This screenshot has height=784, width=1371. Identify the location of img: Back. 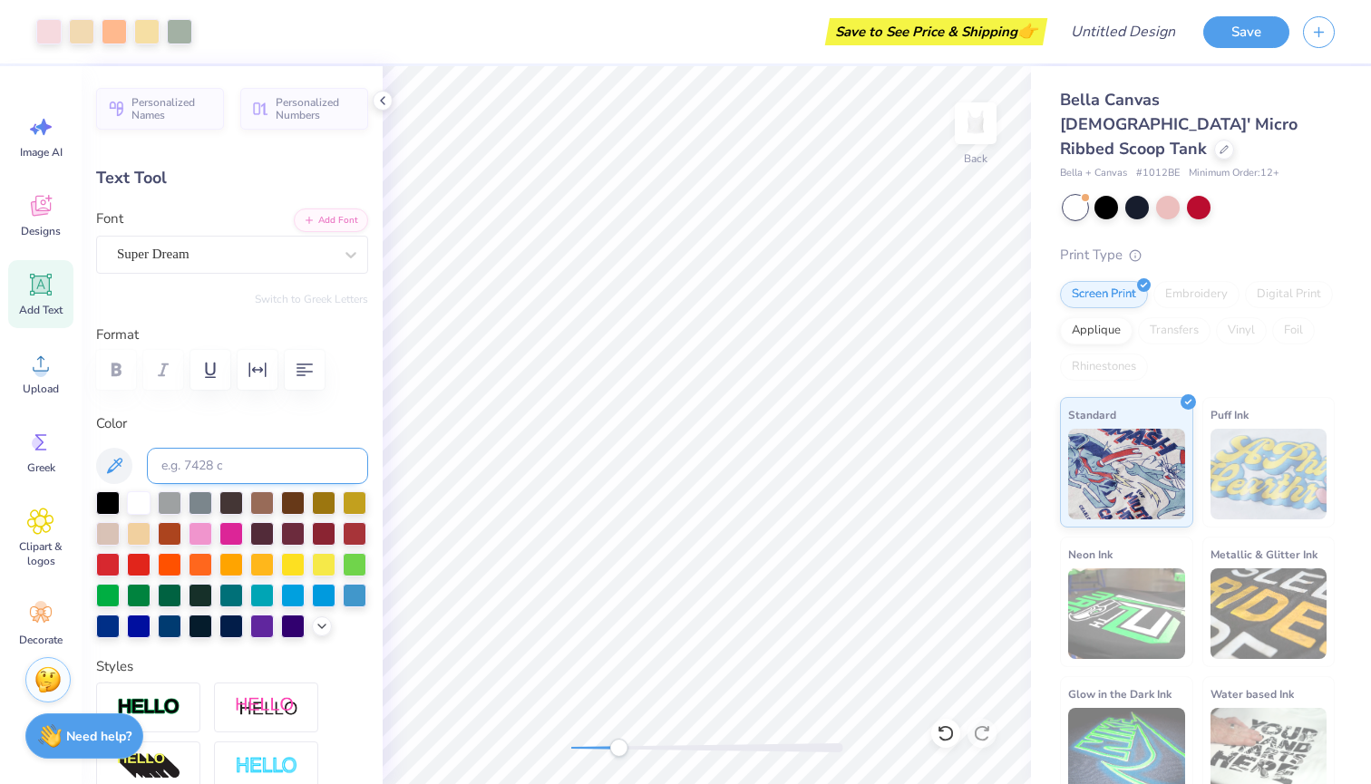
(976, 123).